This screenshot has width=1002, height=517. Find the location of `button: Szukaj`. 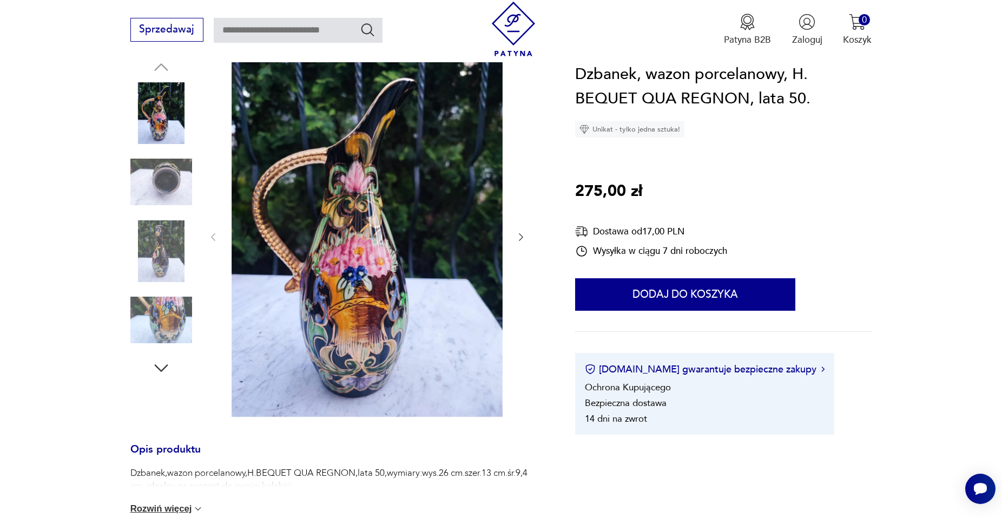

button: Szukaj is located at coordinates (367, 29).